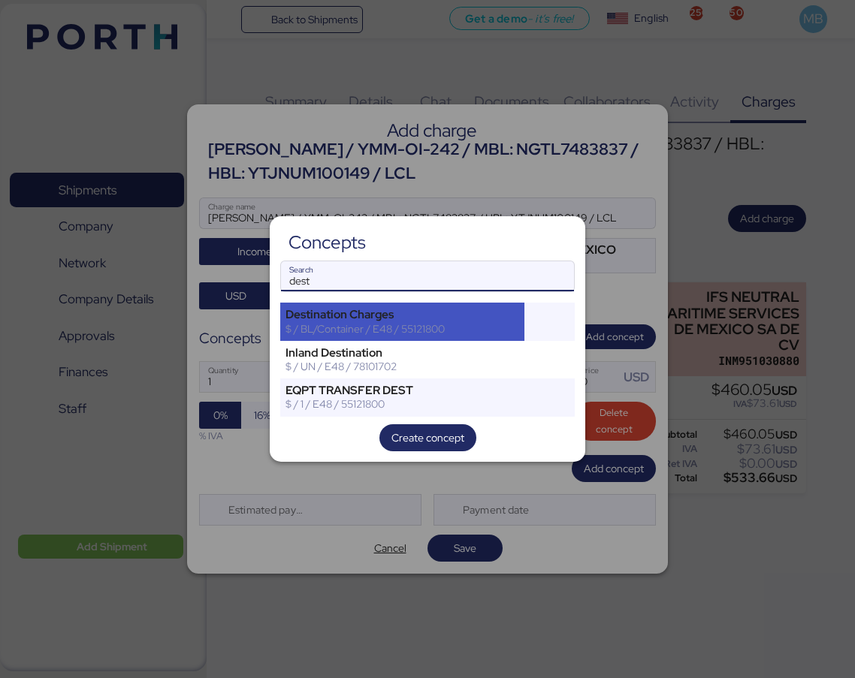 This screenshot has width=855, height=678. Describe the element at coordinates (402, 404) in the screenshot. I see `div: $ / 1 / E48 / 55121800` at that location.